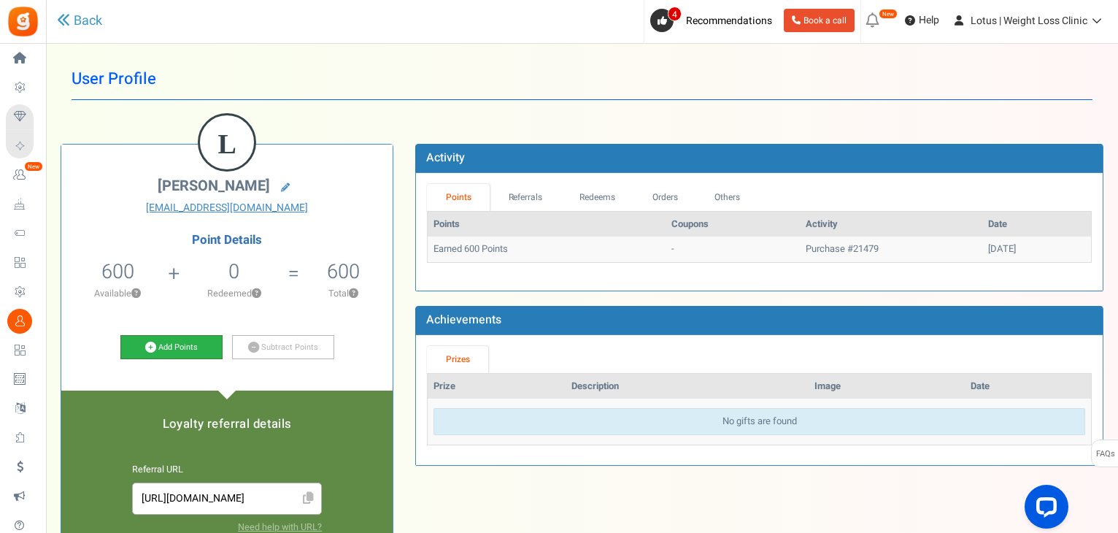  I want to click on span: Click to Copy, so click(308, 499).